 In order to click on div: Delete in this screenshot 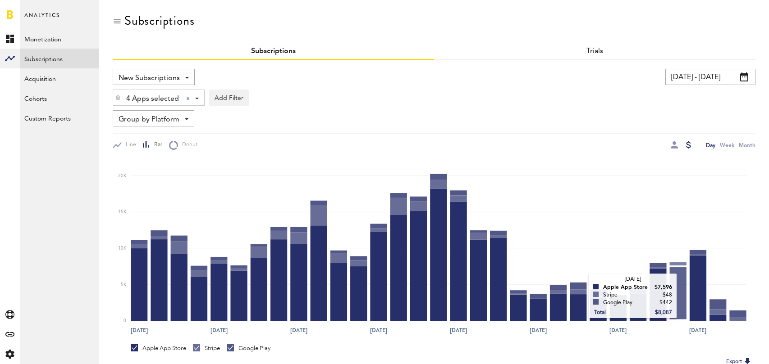, I will do `click(118, 98)`.